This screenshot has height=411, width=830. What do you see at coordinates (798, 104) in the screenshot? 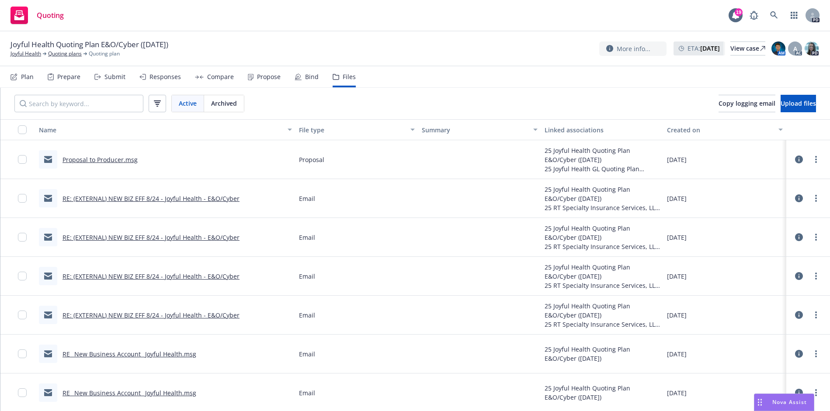
I see `button: Upload files` at bounding box center [798, 104].